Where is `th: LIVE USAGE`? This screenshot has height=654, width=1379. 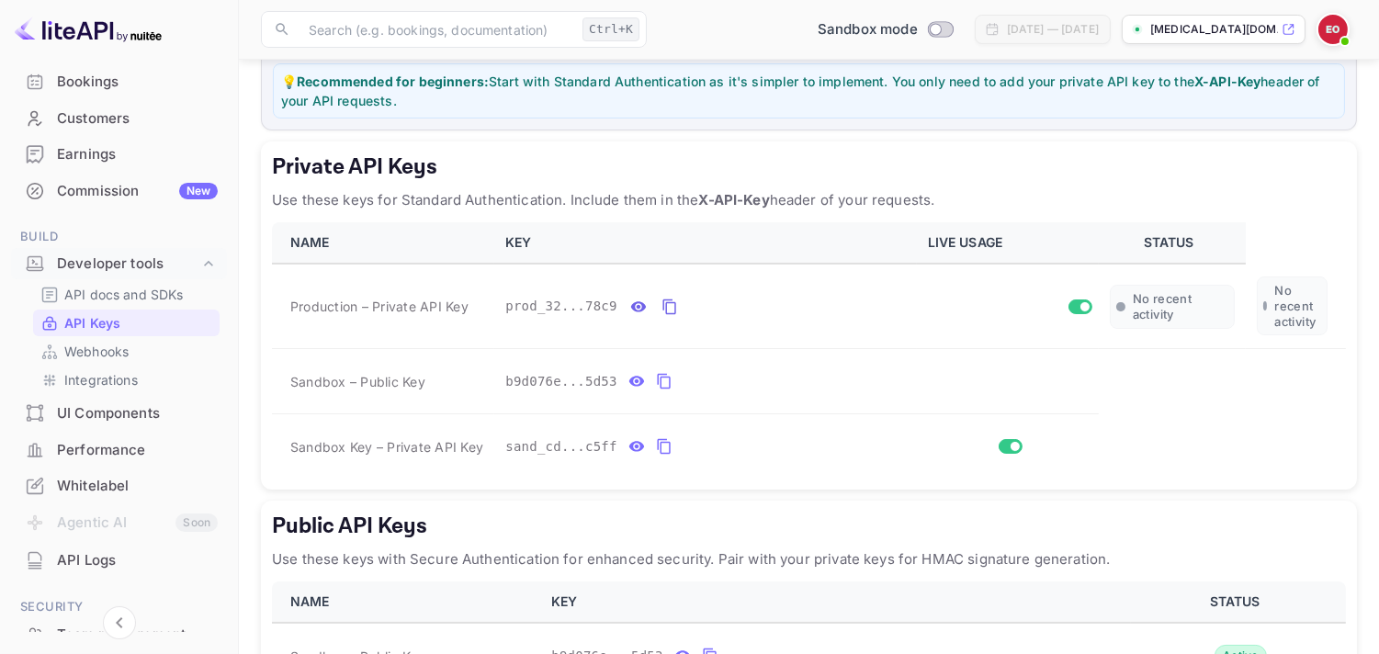 th: LIVE USAGE is located at coordinates (1008, 243).